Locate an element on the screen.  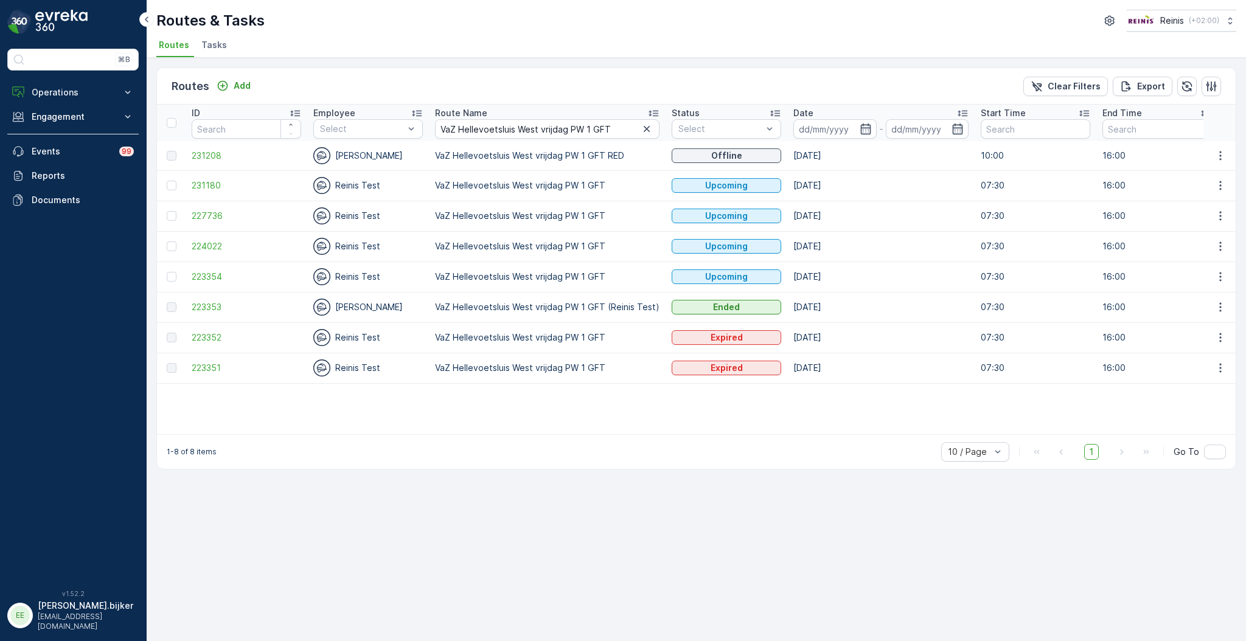
span: Tasks is located at coordinates (214, 45).